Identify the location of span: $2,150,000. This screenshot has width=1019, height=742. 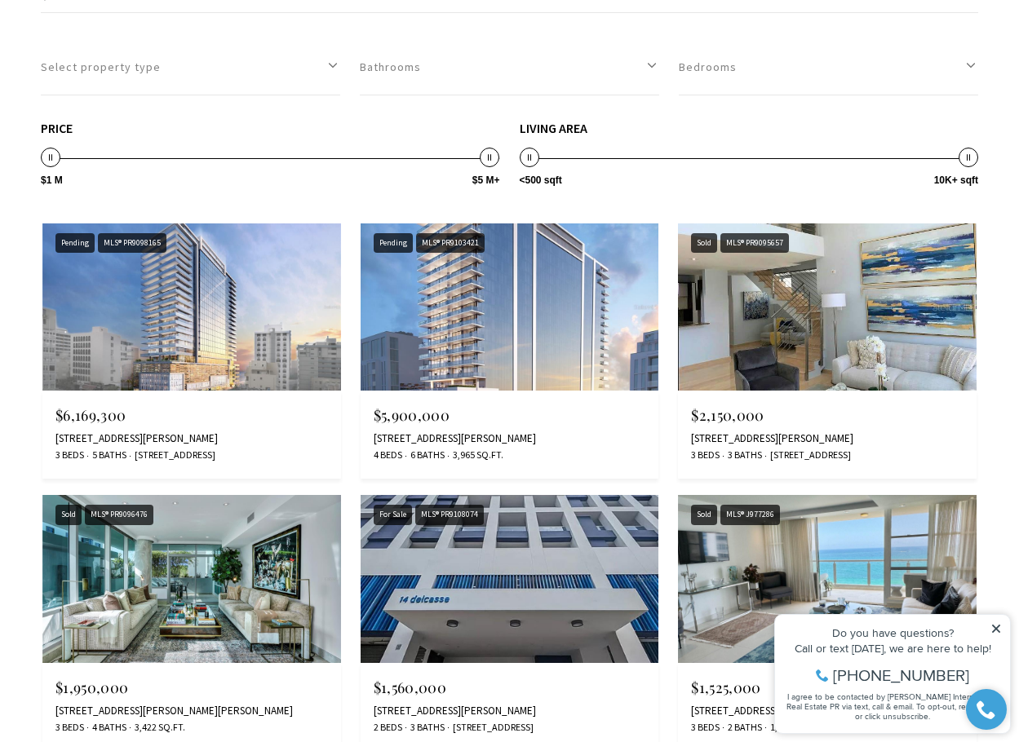
(727, 415).